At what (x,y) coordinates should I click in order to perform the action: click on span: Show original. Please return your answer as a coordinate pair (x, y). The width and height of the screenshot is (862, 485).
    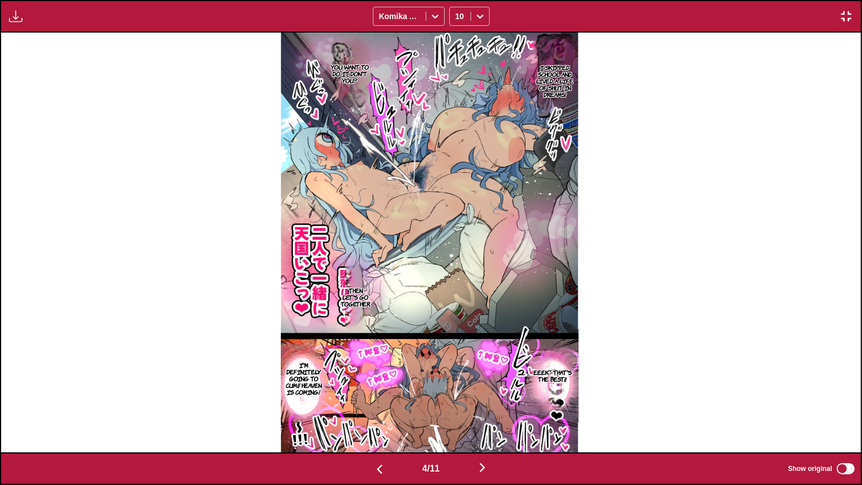
    Looking at the image, I should click on (810, 469).